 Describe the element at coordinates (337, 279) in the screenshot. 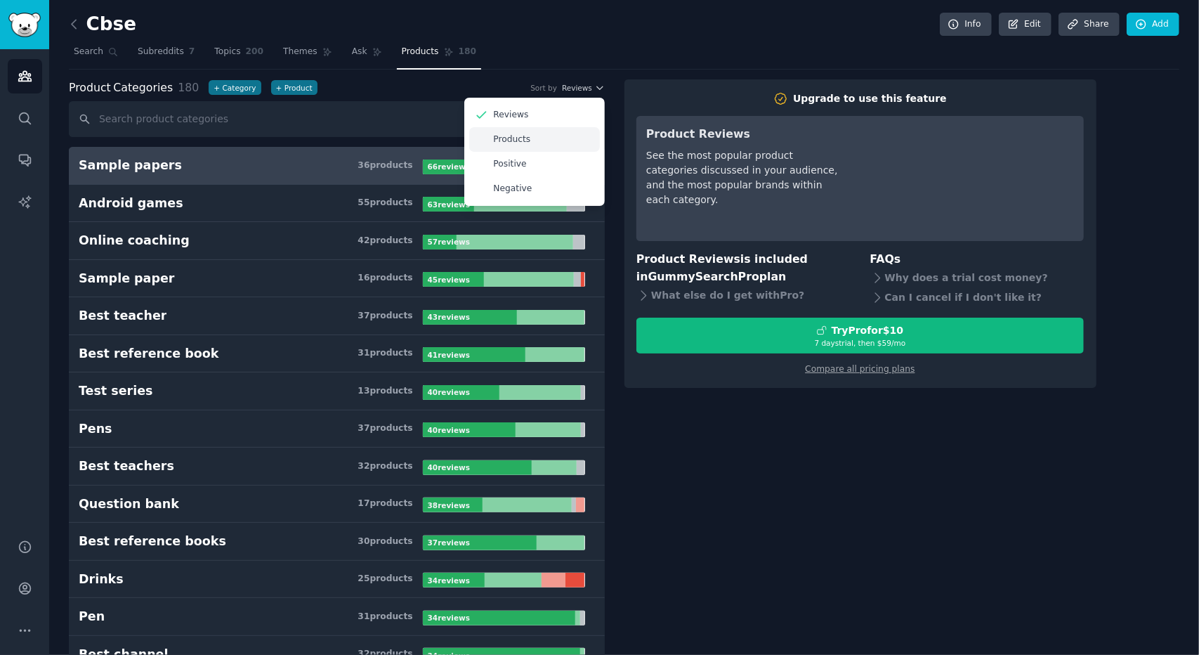

I see `a: Sample paper16products45reviews` at that location.